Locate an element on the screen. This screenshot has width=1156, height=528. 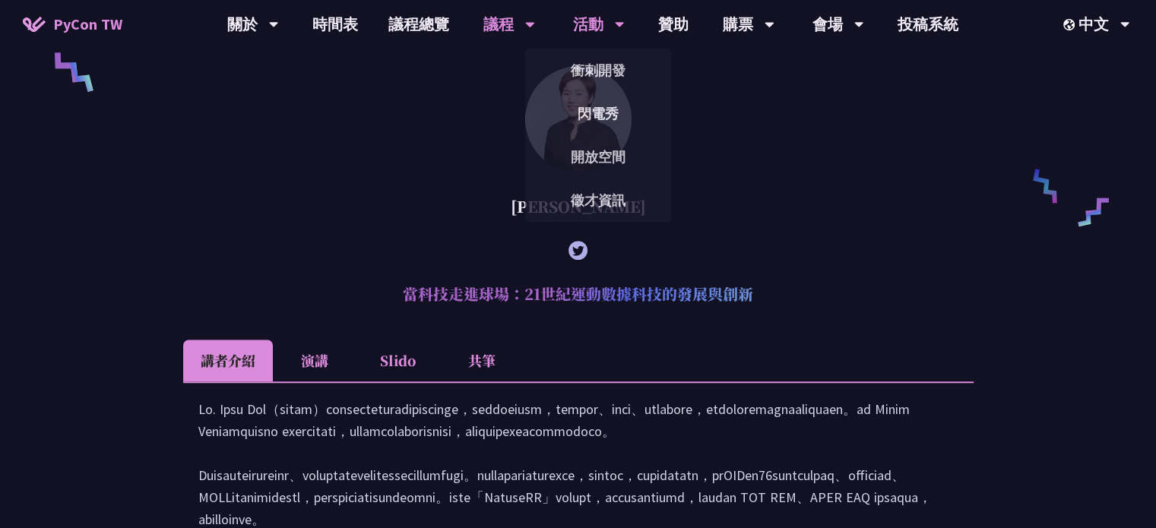
li: 講者介紹 is located at coordinates (228, 360).